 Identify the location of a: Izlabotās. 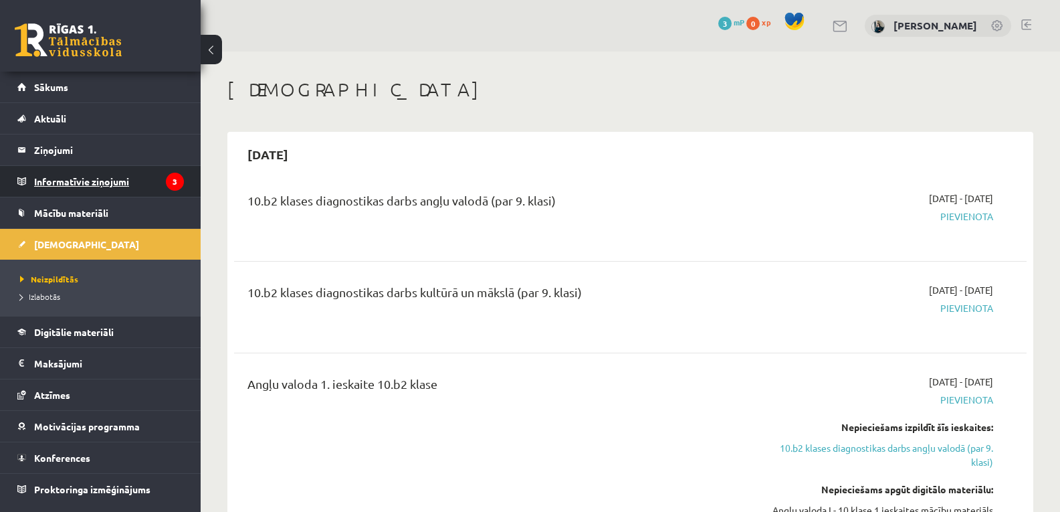
(104, 296).